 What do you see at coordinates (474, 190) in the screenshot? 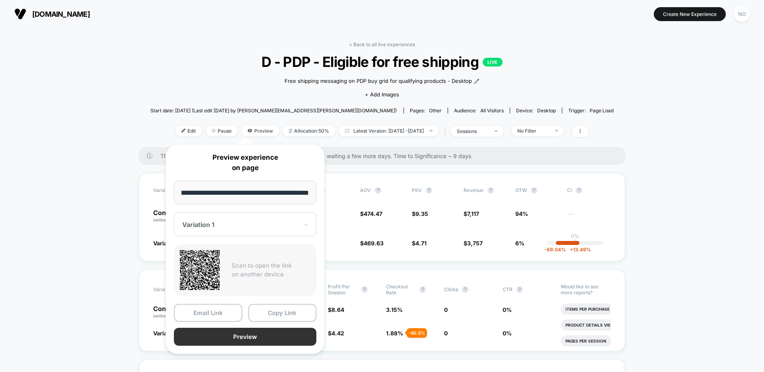
I see `span: Revenue` at bounding box center [474, 190].